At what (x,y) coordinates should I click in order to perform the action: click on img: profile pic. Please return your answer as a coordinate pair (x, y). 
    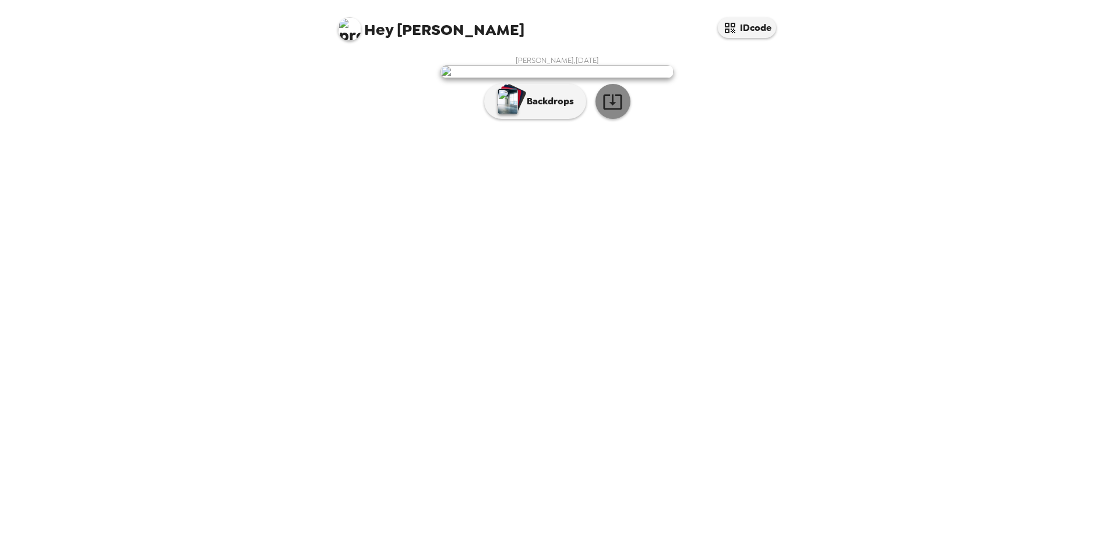
    Looking at the image, I should click on (350, 29).